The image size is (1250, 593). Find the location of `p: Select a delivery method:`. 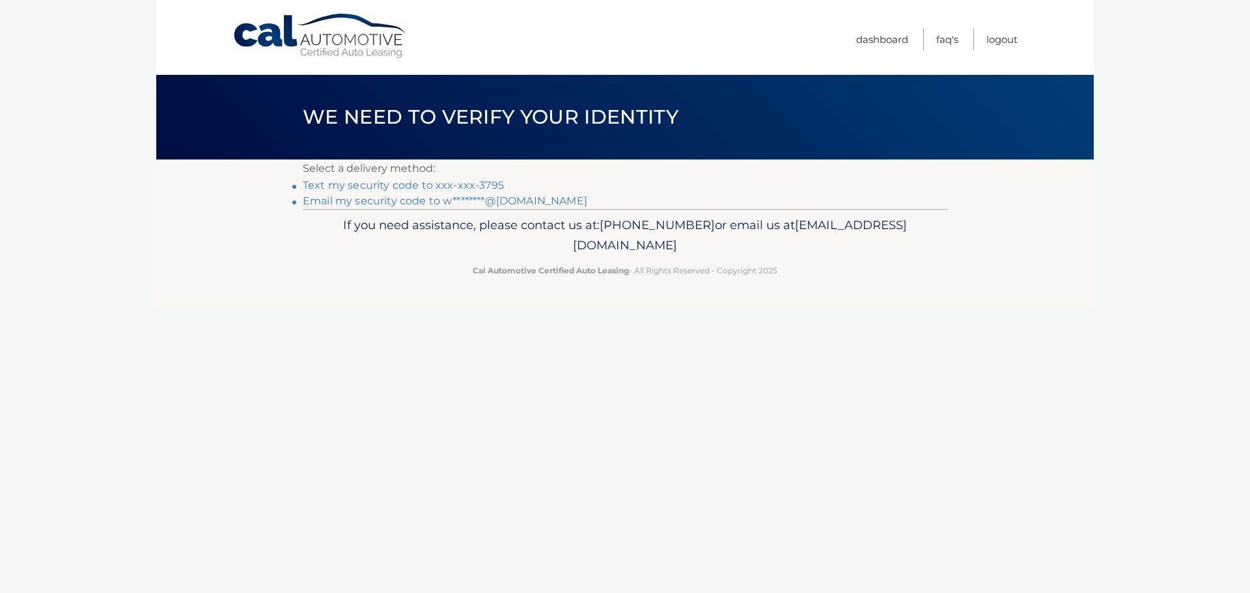

p: Select a delivery method: is located at coordinates (625, 169).